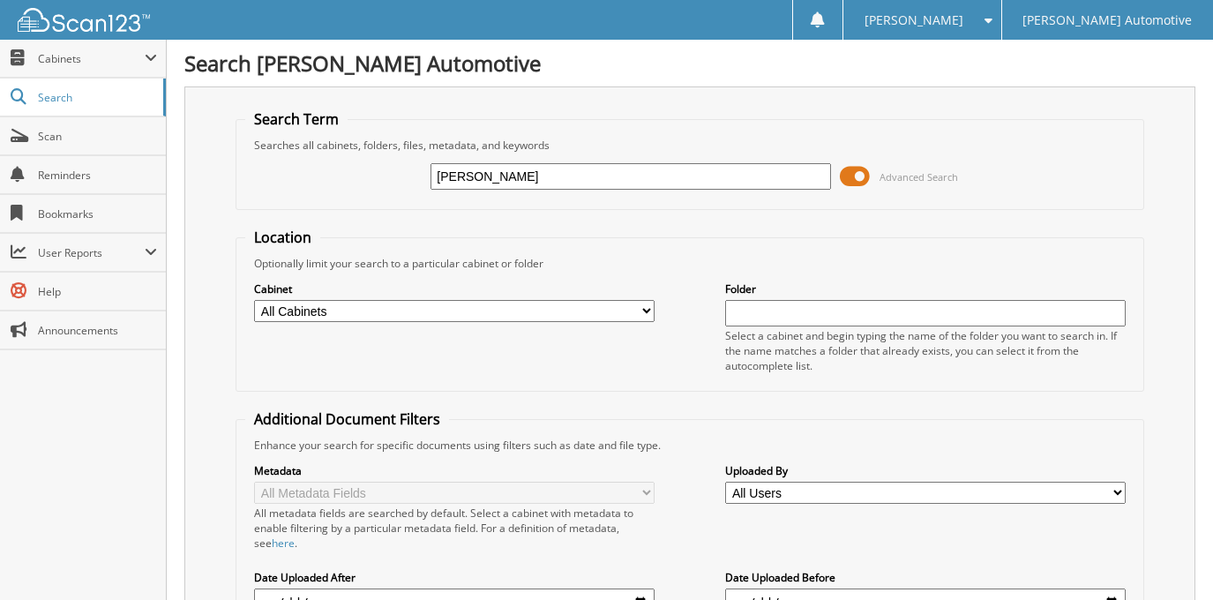  Describe the element at coordinates (689, 263) in the screenshot. I see `div: Optionally limit your search to a particular cabinet or folder` at that location.